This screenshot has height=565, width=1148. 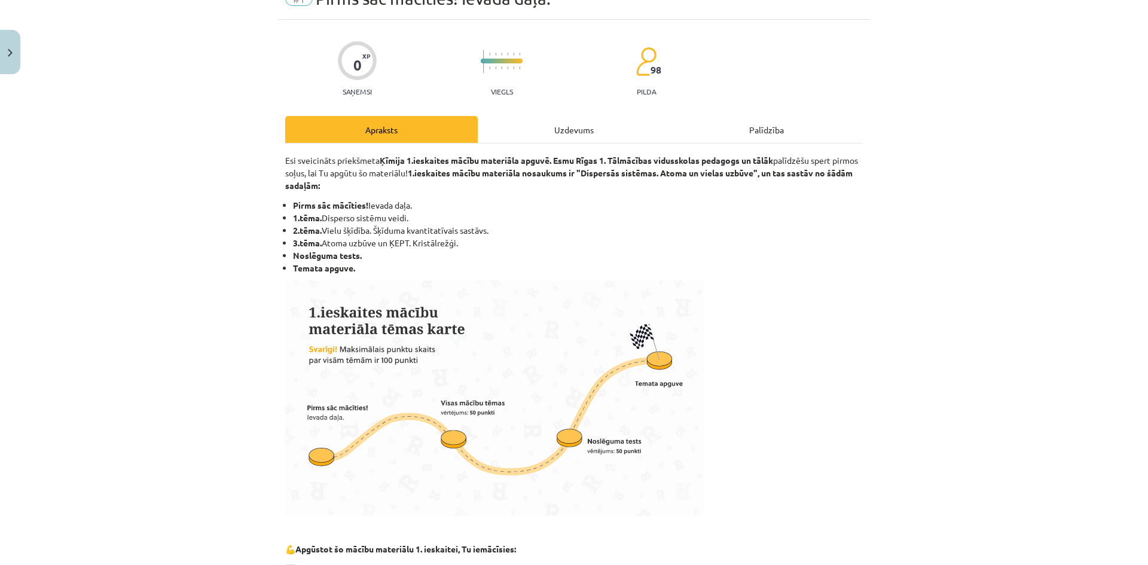 I want to click on img: icon-long-line-d9ea69661e0d244f92f715978eff75569469978d946b2353a9bb055b3ed8787d.svg, so click(x=484, y=61).